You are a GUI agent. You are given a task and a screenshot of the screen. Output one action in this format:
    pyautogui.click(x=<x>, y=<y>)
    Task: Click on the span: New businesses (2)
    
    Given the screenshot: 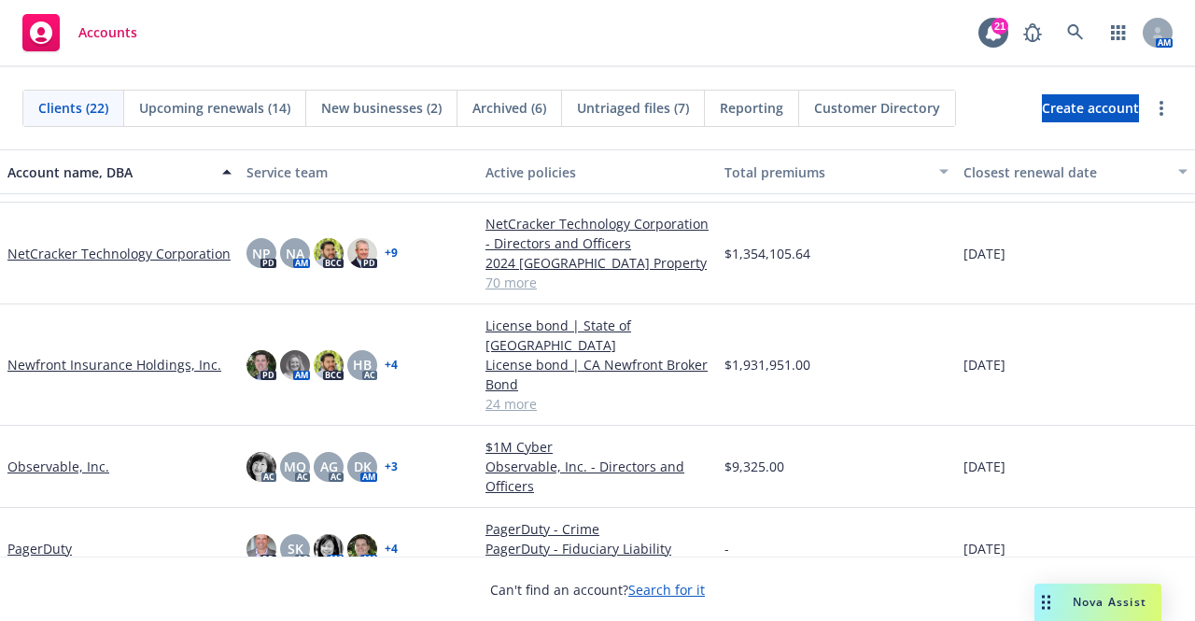 What is the action you would take?
    pyautogui.click(x=381, y=107)
    